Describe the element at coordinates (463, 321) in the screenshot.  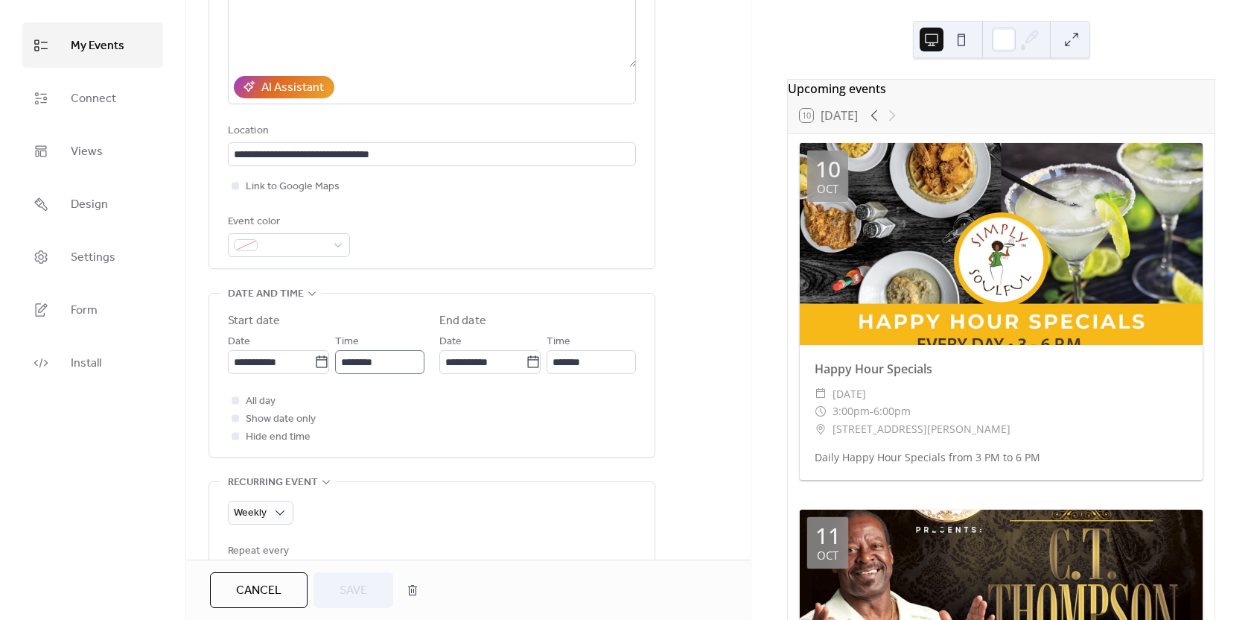
I see `div: End date` at that location.